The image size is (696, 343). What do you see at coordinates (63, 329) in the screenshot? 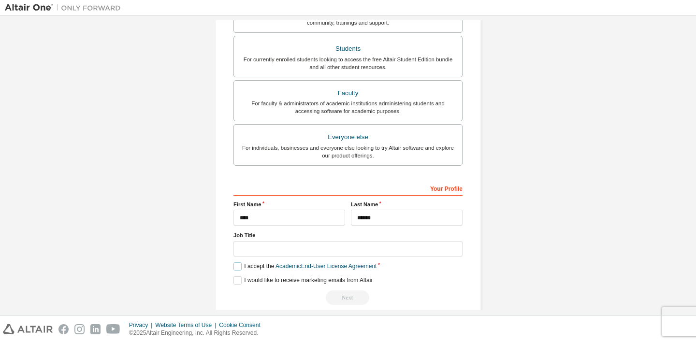
I see `img: facebook.svg` at bounding box center [63, 329].